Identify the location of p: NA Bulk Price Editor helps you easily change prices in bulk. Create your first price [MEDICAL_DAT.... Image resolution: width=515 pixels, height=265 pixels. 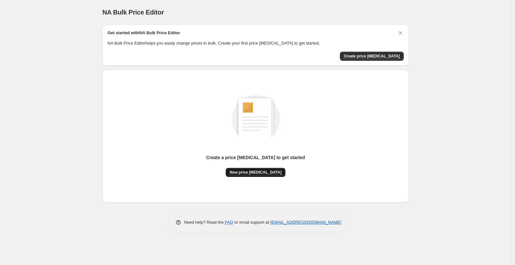
(256, 43).